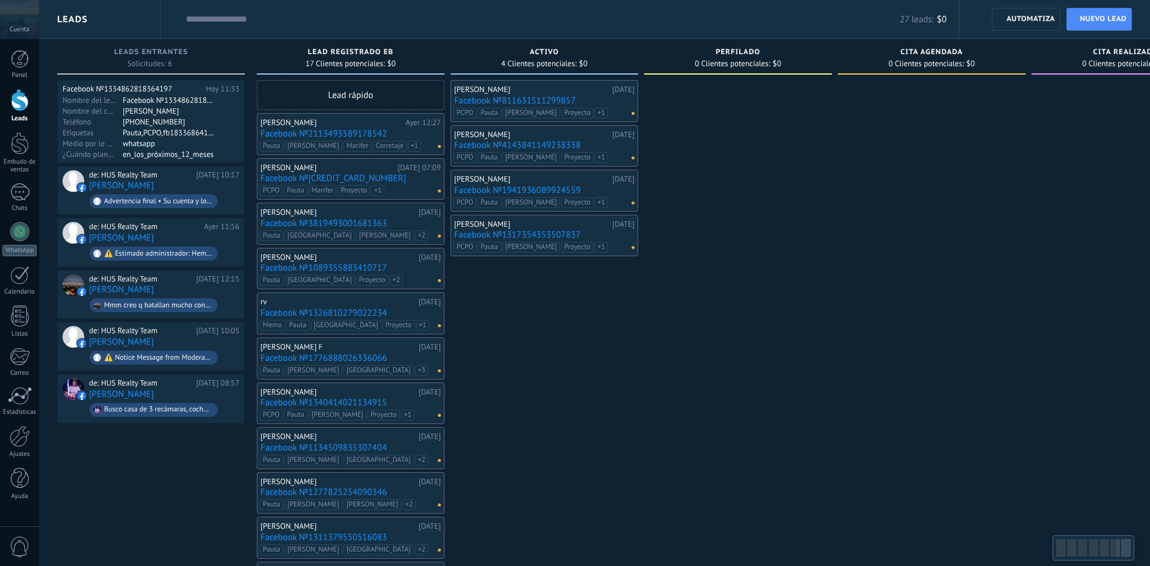  I want to click on a: Automatiza, so click(1026, 19).